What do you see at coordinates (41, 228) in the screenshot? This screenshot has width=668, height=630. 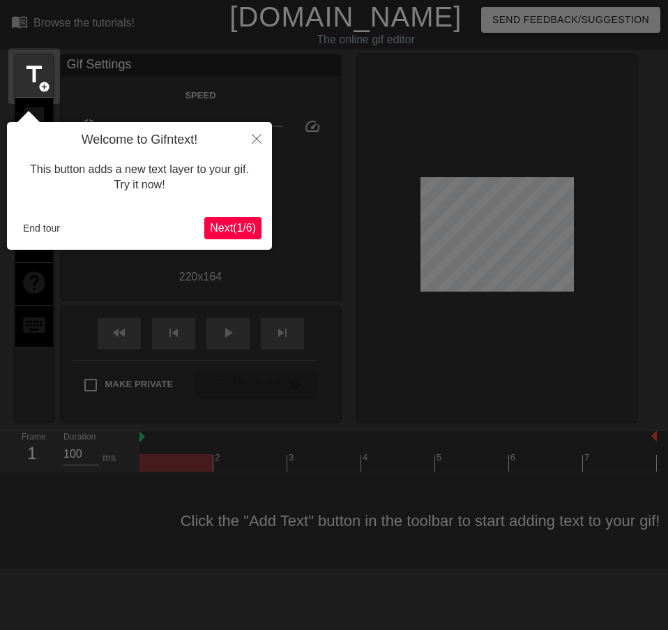 I see `button: End tour` at bounding box center [41, 228].